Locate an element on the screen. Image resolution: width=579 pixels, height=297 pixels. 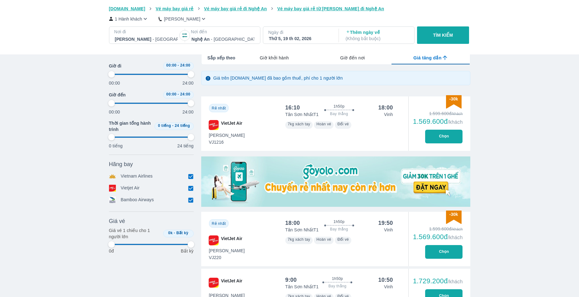
span: Sắp xếp theo is located at coordinates (221, 58).